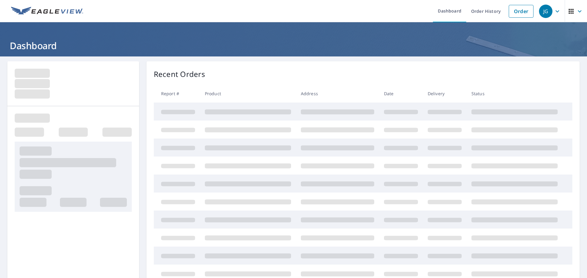 The height and width of the screenshot is (278, 587). I want to click on th: Product, so click(248, 93).